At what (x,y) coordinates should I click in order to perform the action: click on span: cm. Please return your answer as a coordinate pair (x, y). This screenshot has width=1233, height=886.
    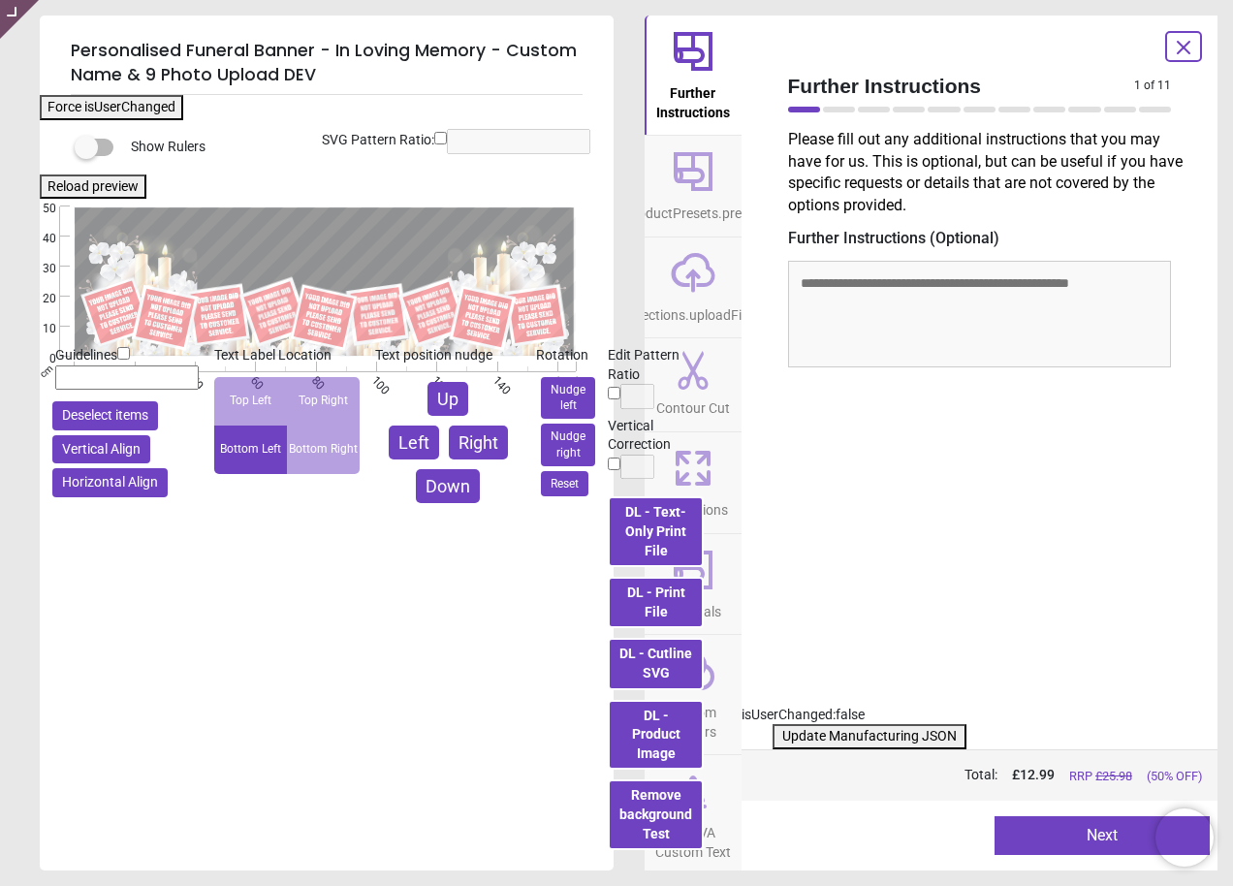
    Looking at the image, I should click on (47, 371).